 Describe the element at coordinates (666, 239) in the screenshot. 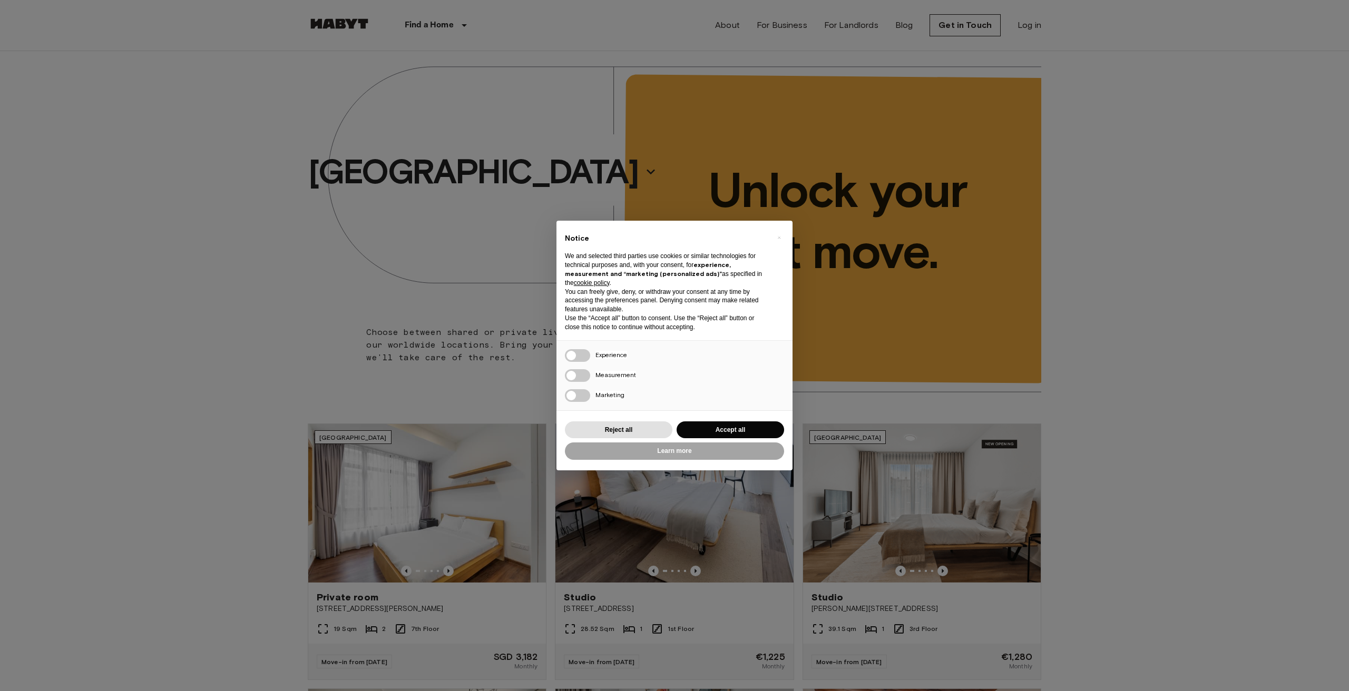

I see `h2: Notice` at that location.